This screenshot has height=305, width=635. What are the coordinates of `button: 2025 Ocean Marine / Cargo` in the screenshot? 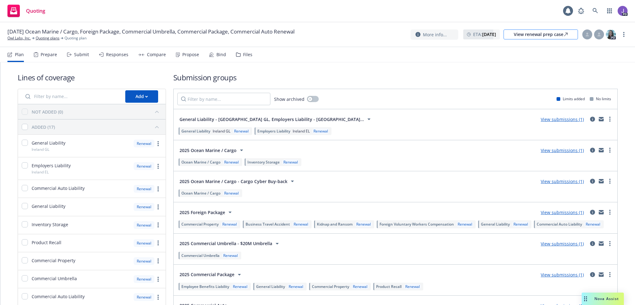 It's located at (213, 150).